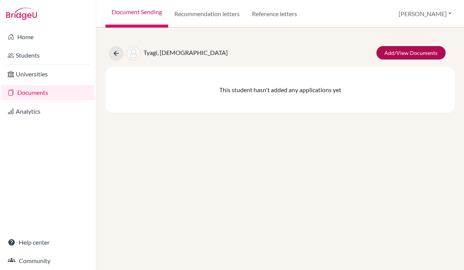  Describe the element at coordinates (48, 37) in the screenshot. I see `a: Home` at that location.